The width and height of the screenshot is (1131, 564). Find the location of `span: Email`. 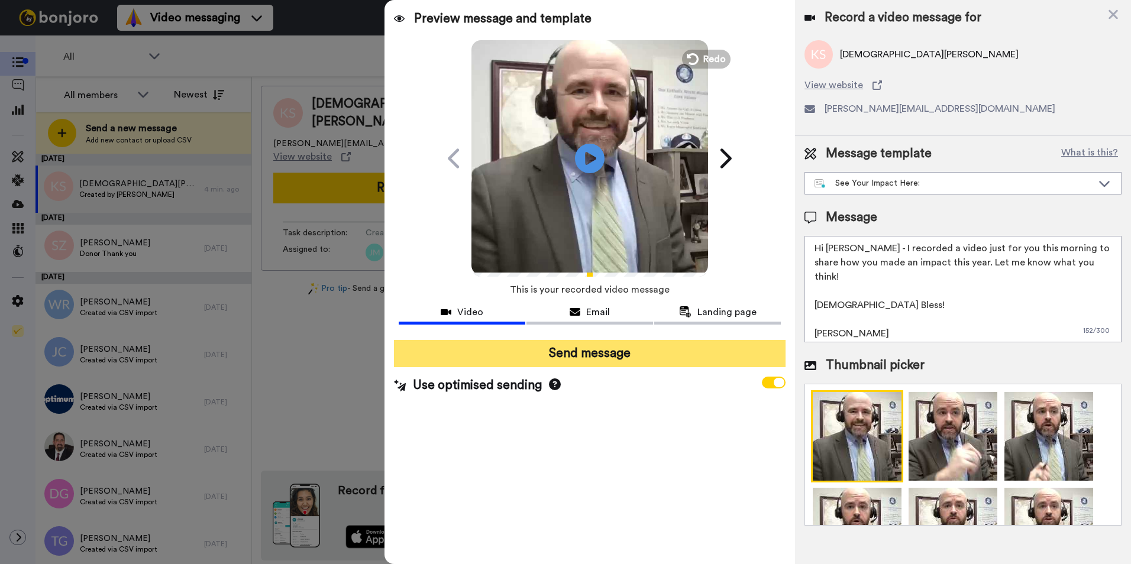

span: Email is located at coordinates (598, 312).